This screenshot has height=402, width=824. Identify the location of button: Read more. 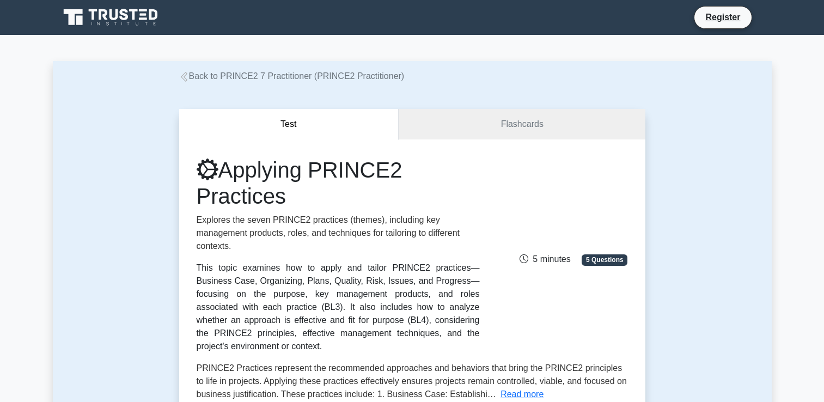
(522, 394).